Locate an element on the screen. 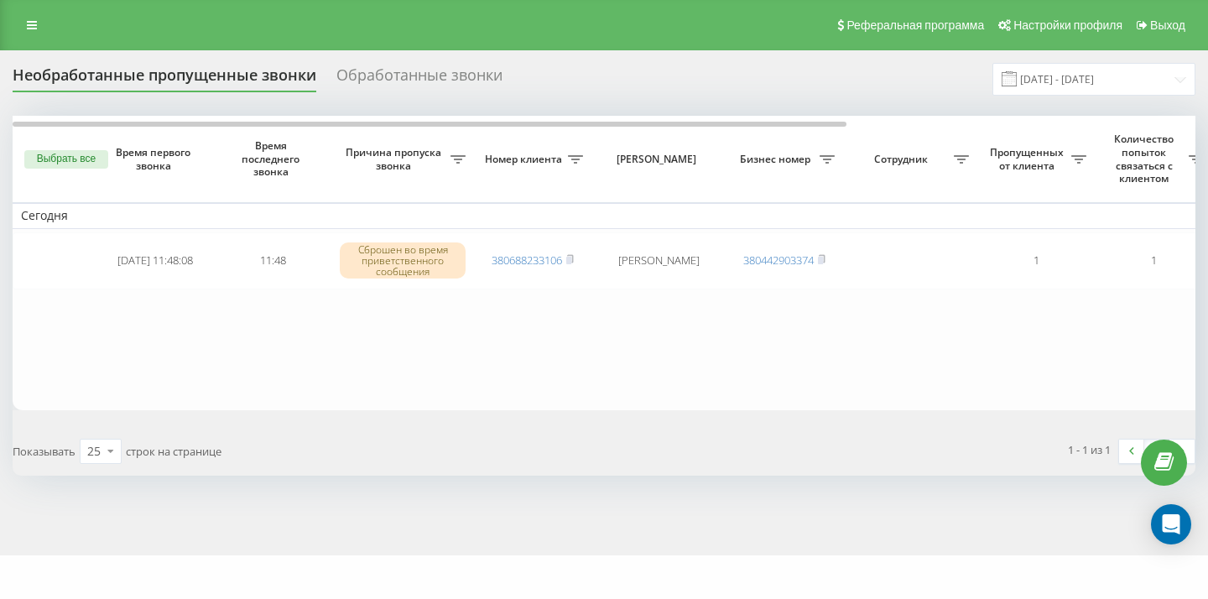 The height and width of the screenshot is (599, 1208). span: Номер клиента is located at coordinates (525, 159).